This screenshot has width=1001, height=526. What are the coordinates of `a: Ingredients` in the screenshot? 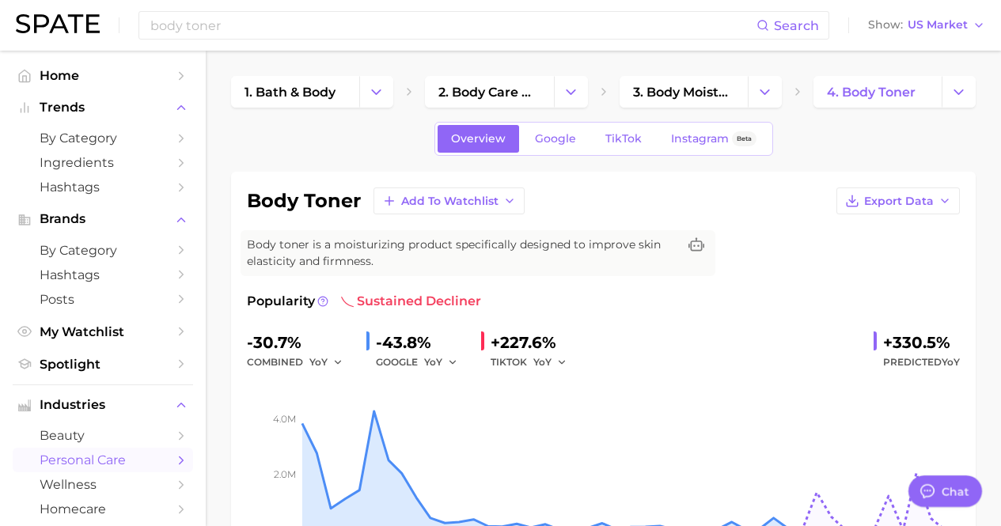 It's located at (103, 162).